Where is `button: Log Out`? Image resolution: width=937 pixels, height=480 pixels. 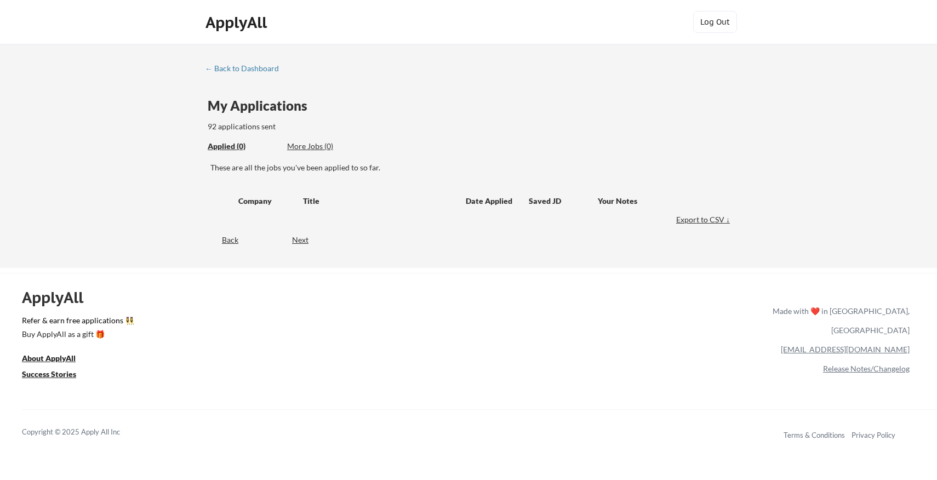 button: Log Out is located at coordinates (715, 22).